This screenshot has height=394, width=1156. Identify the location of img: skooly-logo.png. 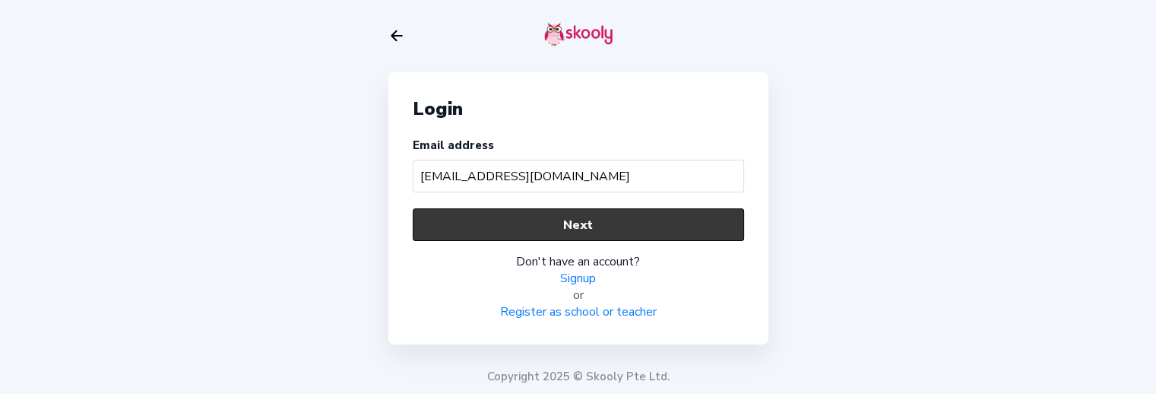
(579, 34).